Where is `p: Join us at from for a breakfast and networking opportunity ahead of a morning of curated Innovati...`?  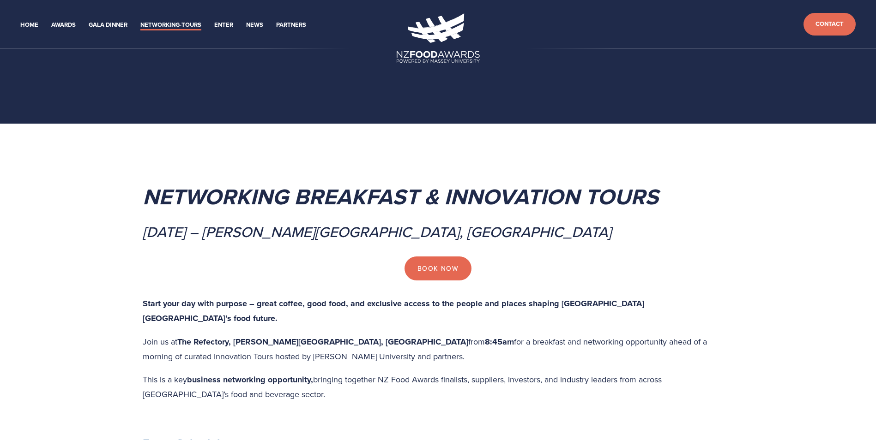 p: Join us at from for a breakfast and networking opportunity ahead of a morning of curated Innovati... is located at coordinates (438, 349).